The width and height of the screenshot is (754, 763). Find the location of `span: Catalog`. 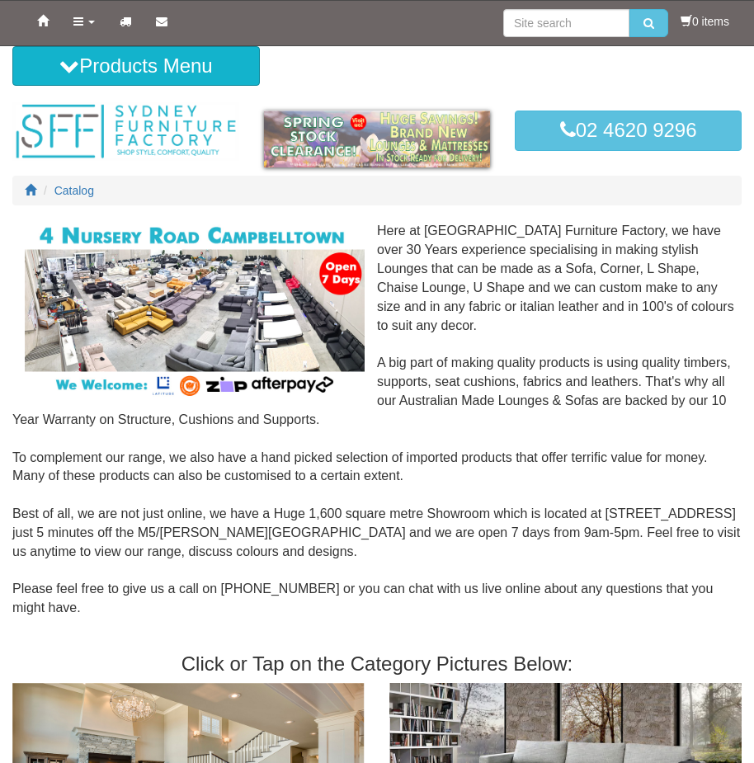

span: Catalog is located at coordinates (74, 191).